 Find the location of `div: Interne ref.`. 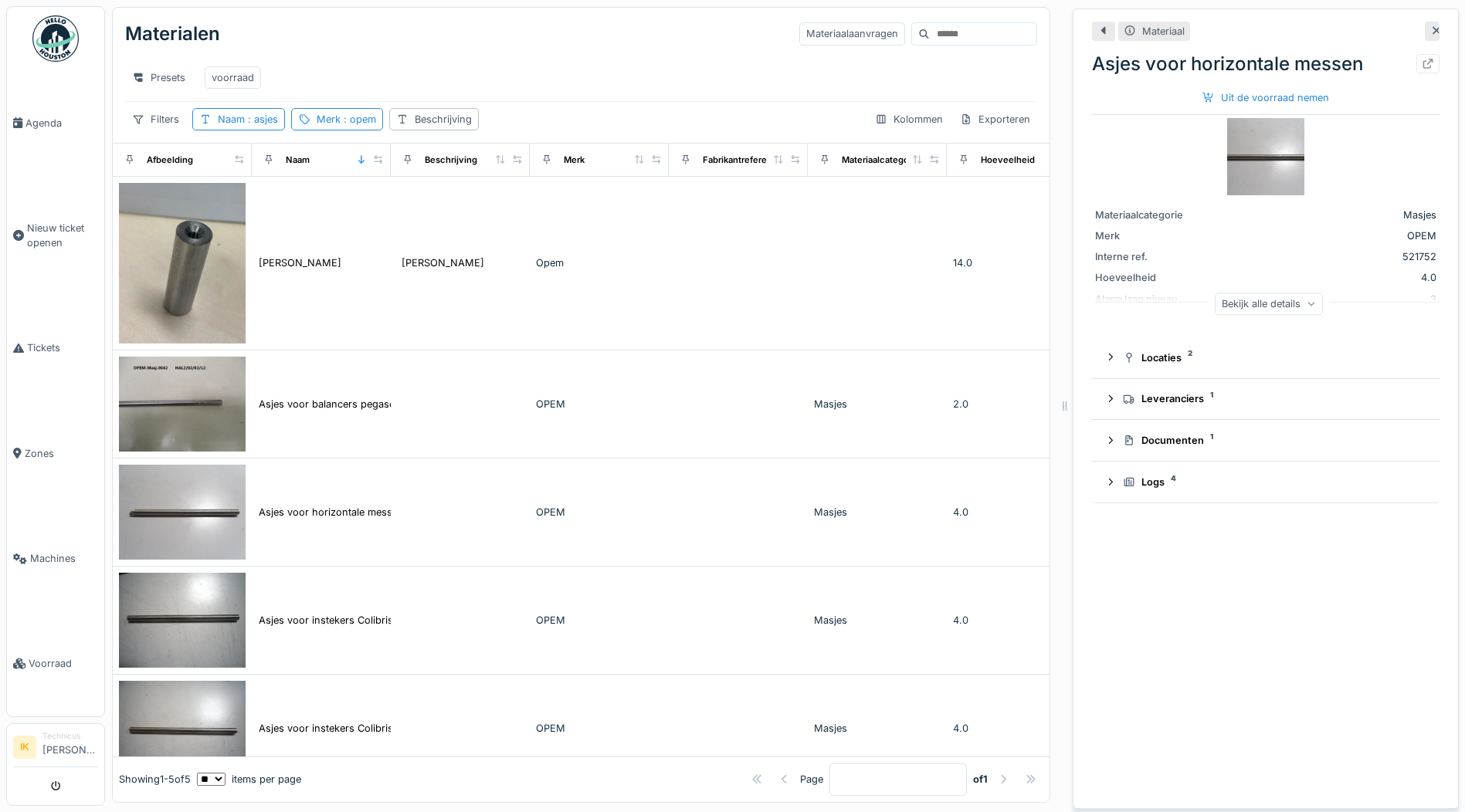

div: Interne ref. is located at coordinates (1152, 257).